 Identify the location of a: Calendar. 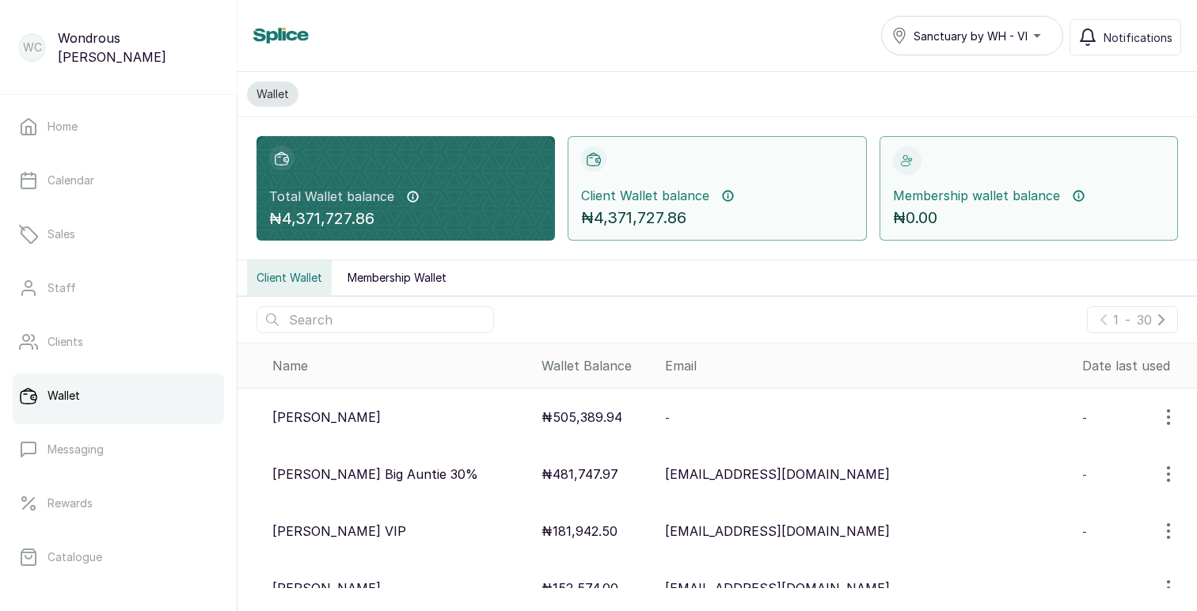
(118, 180).